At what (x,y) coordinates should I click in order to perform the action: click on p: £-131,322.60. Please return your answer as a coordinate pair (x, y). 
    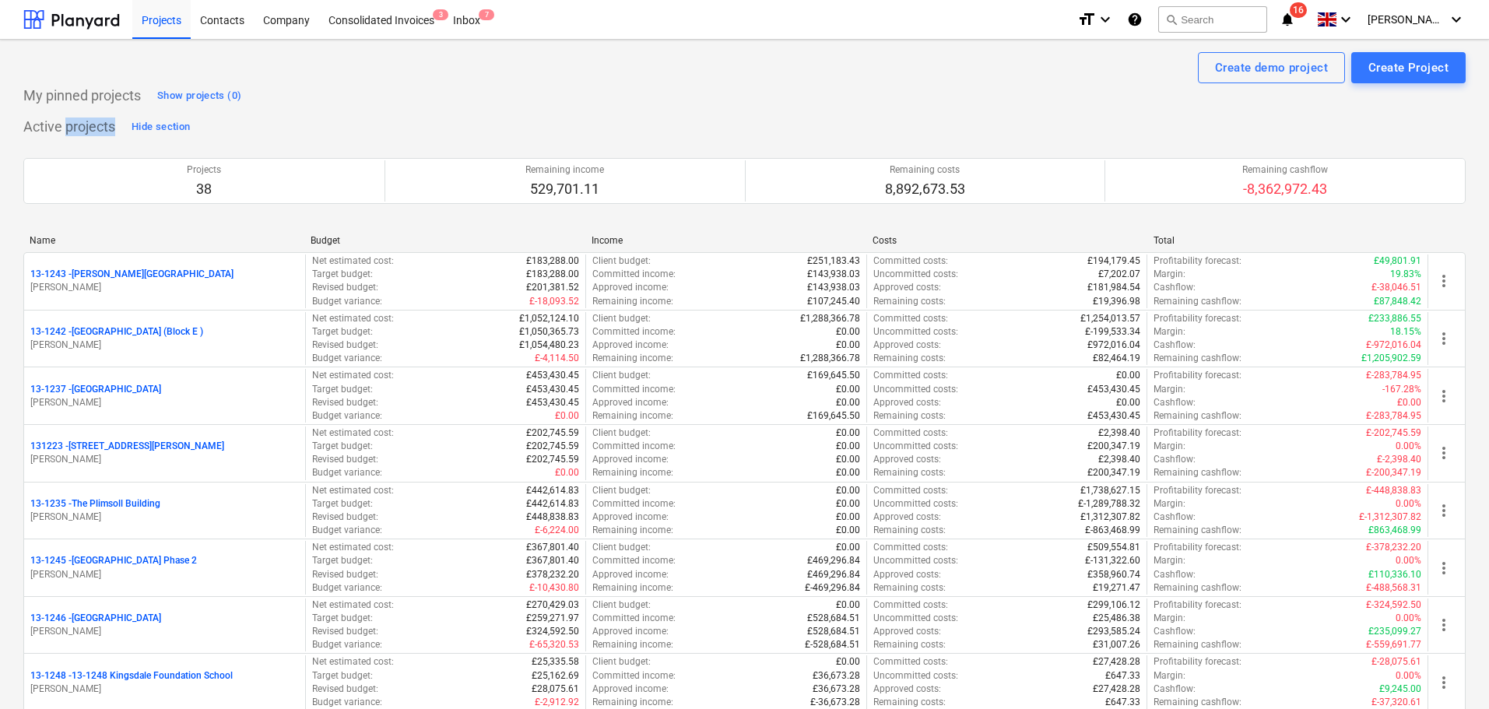
    Looking at the image, I should click on (1113, 561).